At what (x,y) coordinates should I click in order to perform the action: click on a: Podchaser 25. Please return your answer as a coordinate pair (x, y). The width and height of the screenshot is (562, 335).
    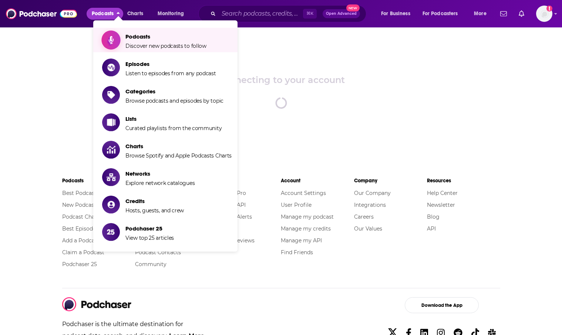
    Looking at the image, I should click on (80, 264).